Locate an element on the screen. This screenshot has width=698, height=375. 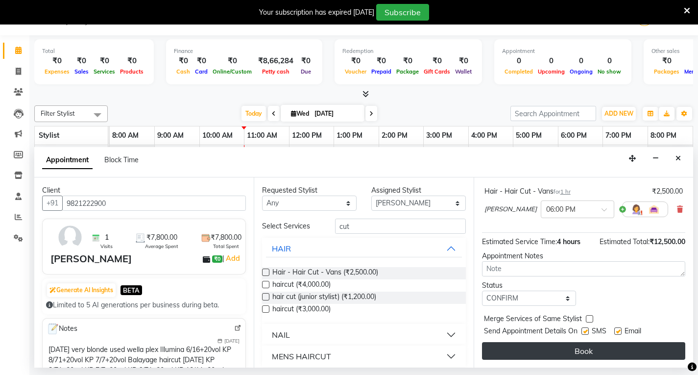
span: 1 hr is located at coordinates (565, 192).